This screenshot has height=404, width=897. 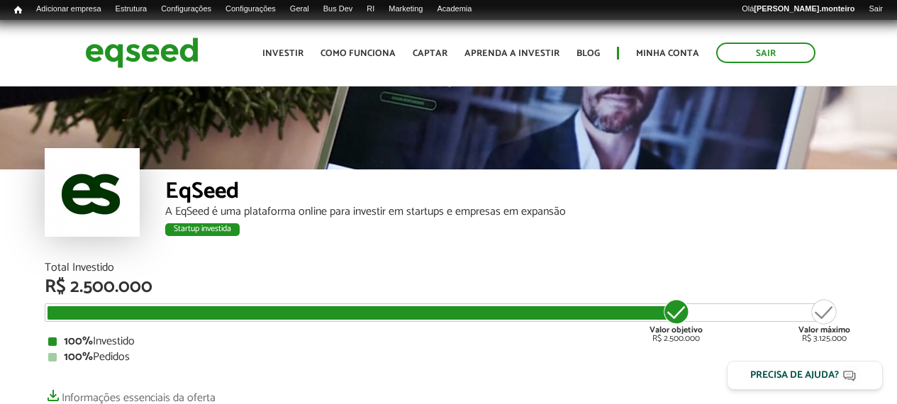 I want to click on a: Estrutura, so click(x=131, y=9).